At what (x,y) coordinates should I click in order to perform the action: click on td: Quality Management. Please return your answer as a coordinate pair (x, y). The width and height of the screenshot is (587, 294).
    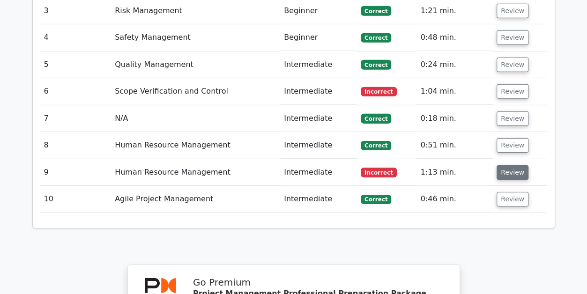
    Looking at the image, I should click on (195, 65).